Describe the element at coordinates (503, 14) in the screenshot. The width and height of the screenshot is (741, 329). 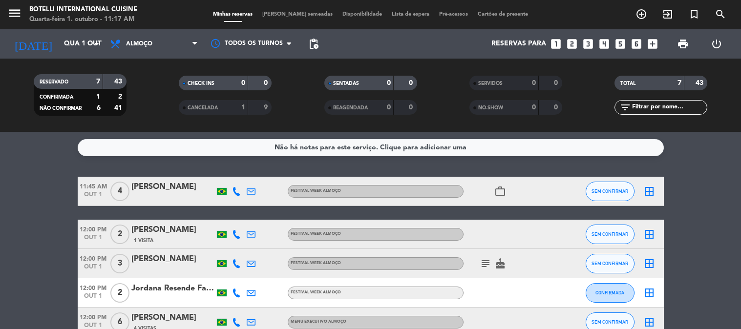
I see `span: Cartões de presente` at that location.